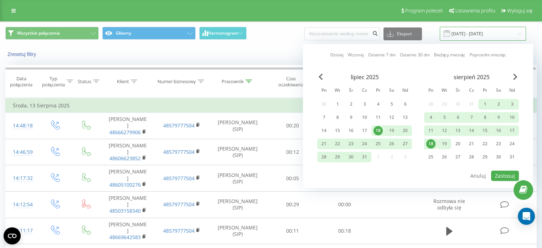 Image resolution: width=542 pixels, height=248 pixels. What do you see at coordinates (351, 117) in the screenshot?
I see `div: śr 9 lip 2025` at bounding box center [351, 117].